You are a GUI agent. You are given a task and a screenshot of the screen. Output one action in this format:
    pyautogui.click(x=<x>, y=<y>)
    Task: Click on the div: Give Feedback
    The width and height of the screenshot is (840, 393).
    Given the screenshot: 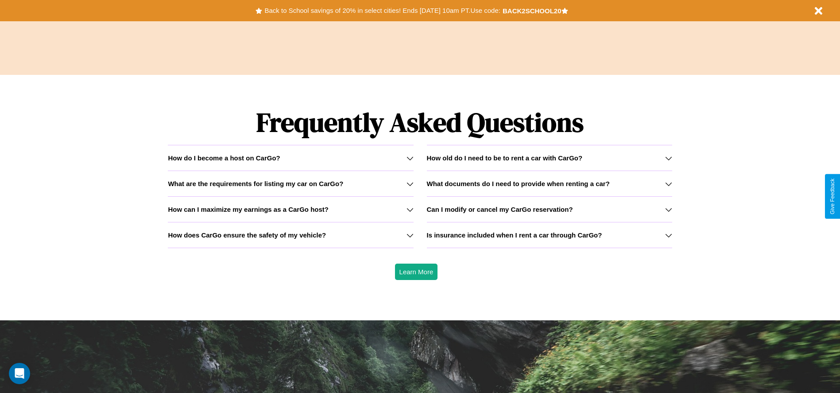 What is the action you would take?
    pyautogui.click(x=833, y=196)
    